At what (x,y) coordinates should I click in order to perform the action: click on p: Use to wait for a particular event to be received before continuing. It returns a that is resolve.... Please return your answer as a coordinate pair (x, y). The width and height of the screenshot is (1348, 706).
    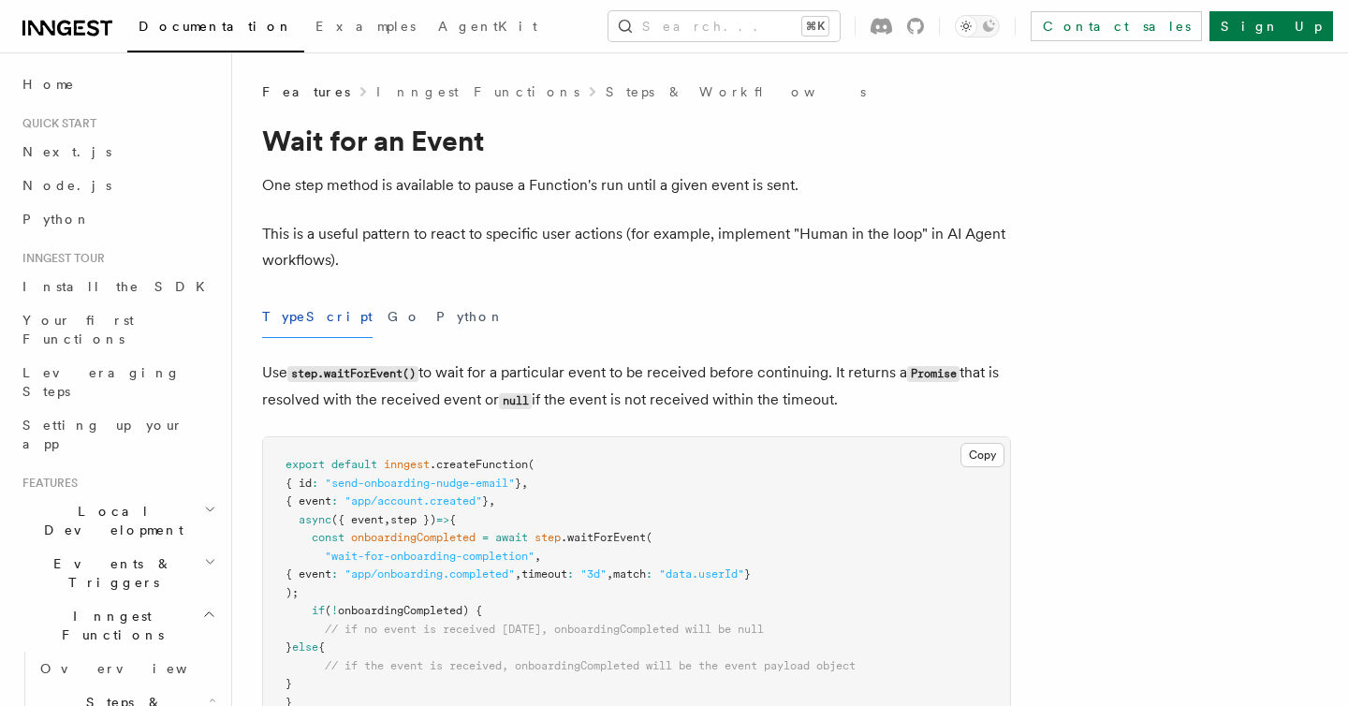
    Looking at the image, I should click on (636, 386).